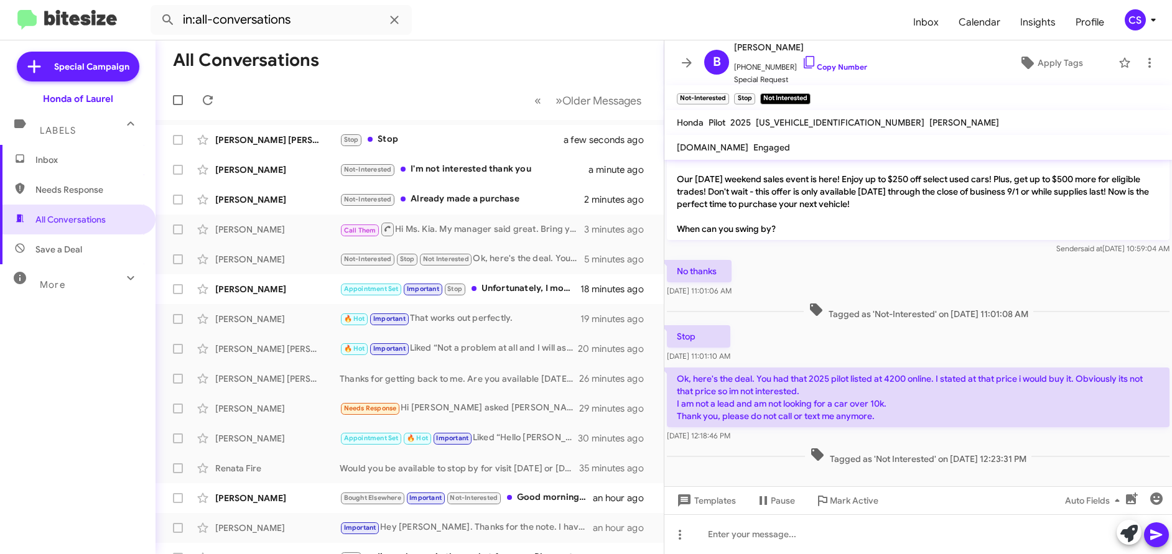  Describe the element at coordinates (782, 501) in the screenshot. I see `span: Pause` at that location.